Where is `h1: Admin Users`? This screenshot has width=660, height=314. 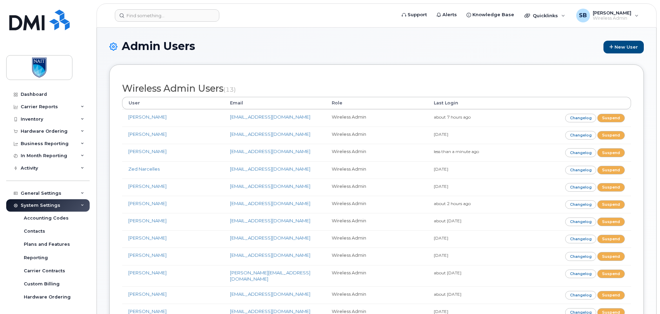
h1: Admin Users is located at coordinates (377, 47).